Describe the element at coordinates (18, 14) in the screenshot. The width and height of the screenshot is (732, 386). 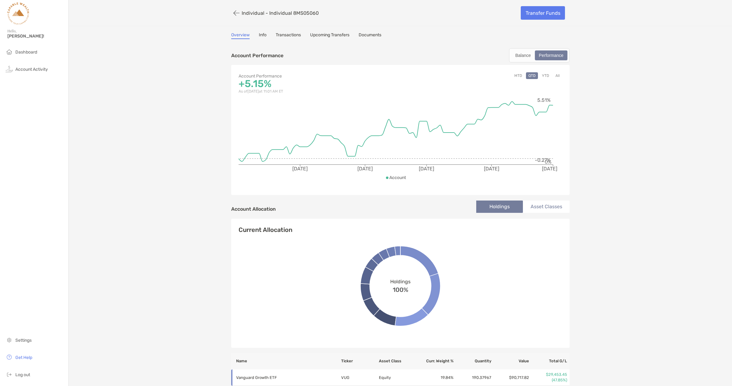
I see `img: Zoe Logo` at that location.